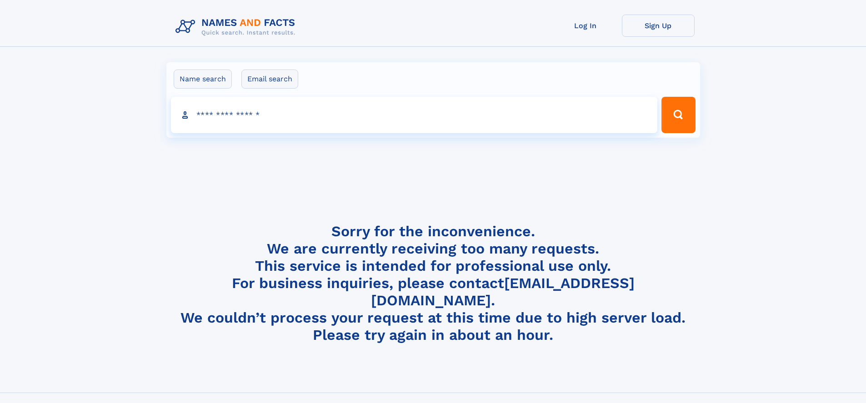 This screenshot has height=403, width=866. Describe the element at coordinates (414, 115) in the screenshot. I see `input: search input` at that location.